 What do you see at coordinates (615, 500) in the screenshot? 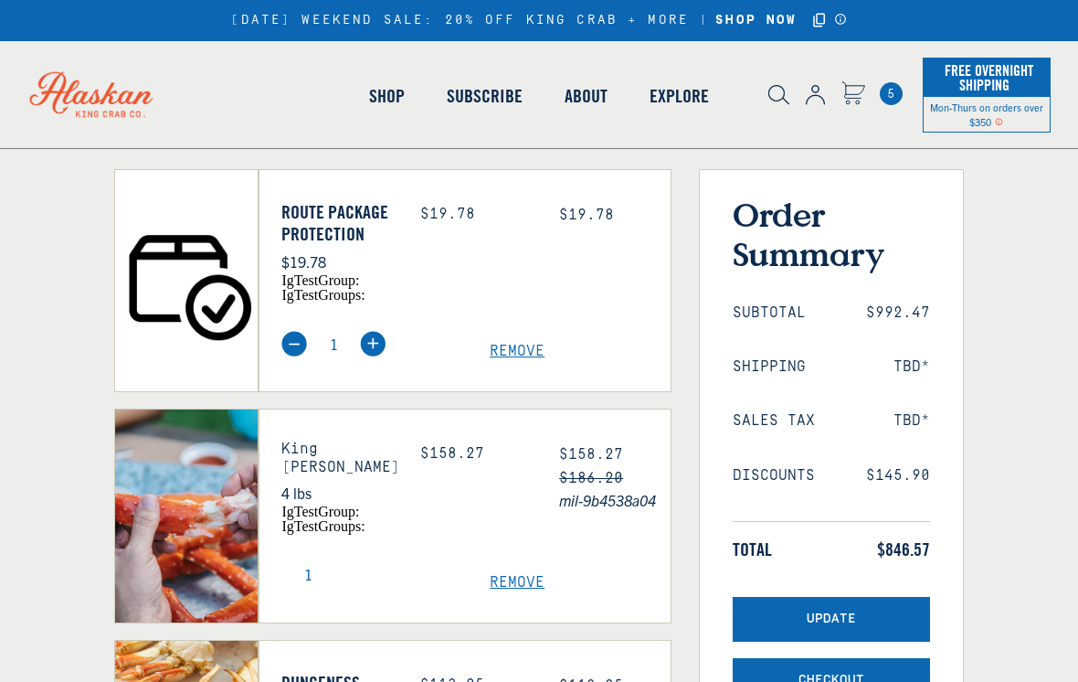
I see `span: mil-9b4538a04` at bounding box center [615, 500].